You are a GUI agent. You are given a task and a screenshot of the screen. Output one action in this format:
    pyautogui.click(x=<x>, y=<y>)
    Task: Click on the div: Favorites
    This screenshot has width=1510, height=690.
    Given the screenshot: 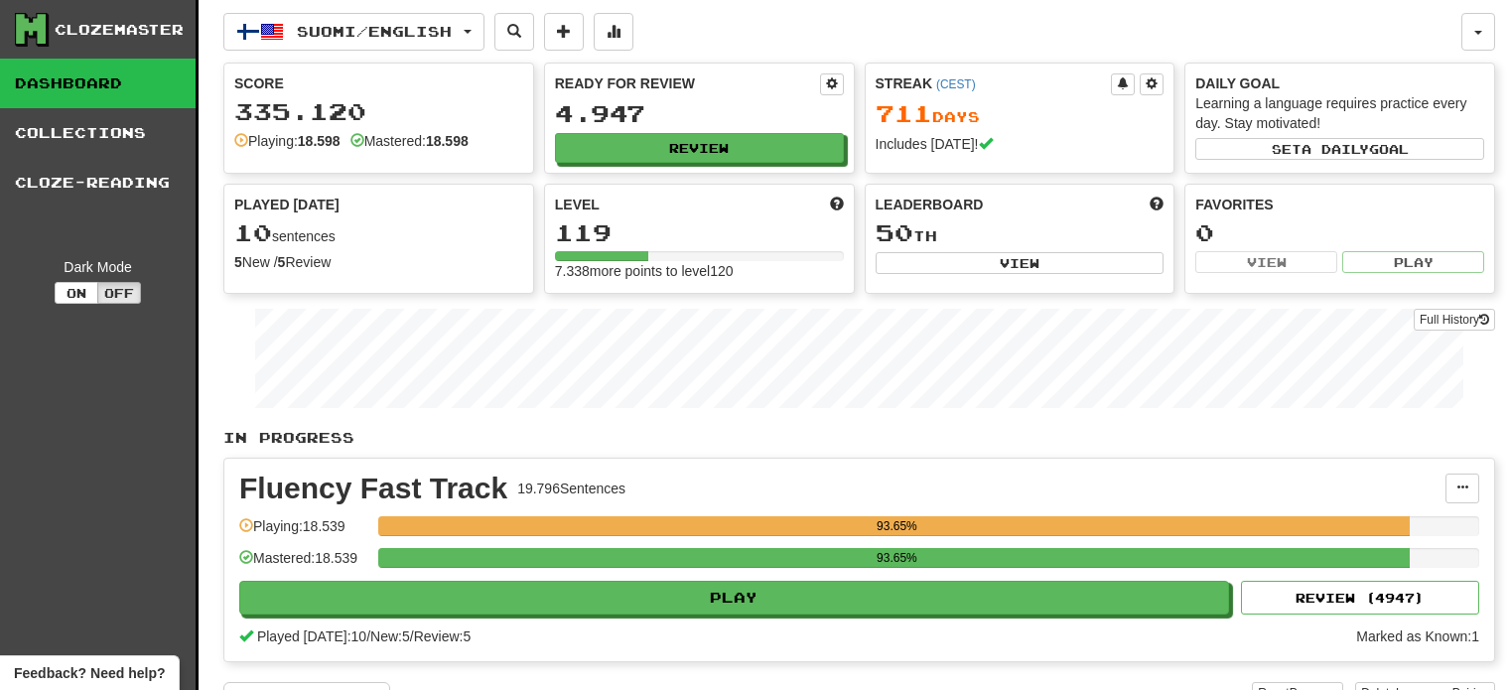 What is the action you would take?
    pyautogui.click(x=1339, y=204)
    